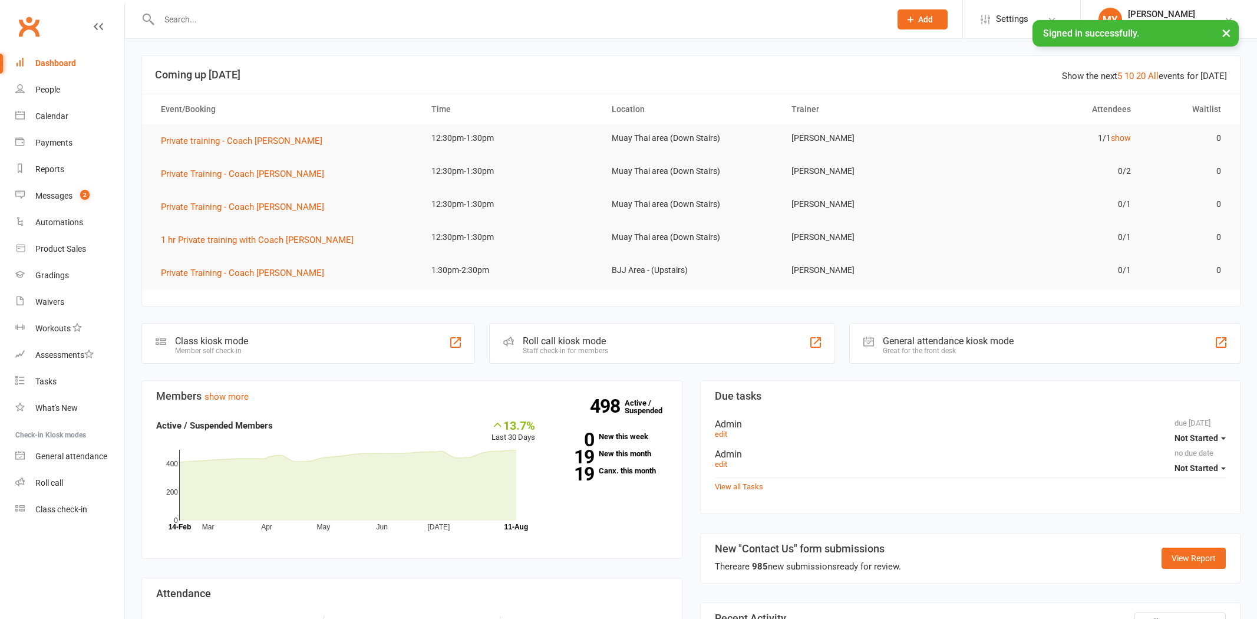 This screenshot has height=619, width=1257. What do you see at coordinates (1052, 171) in the screenshot?
I see `td: 0/2` at bounding box center [1052, 171].